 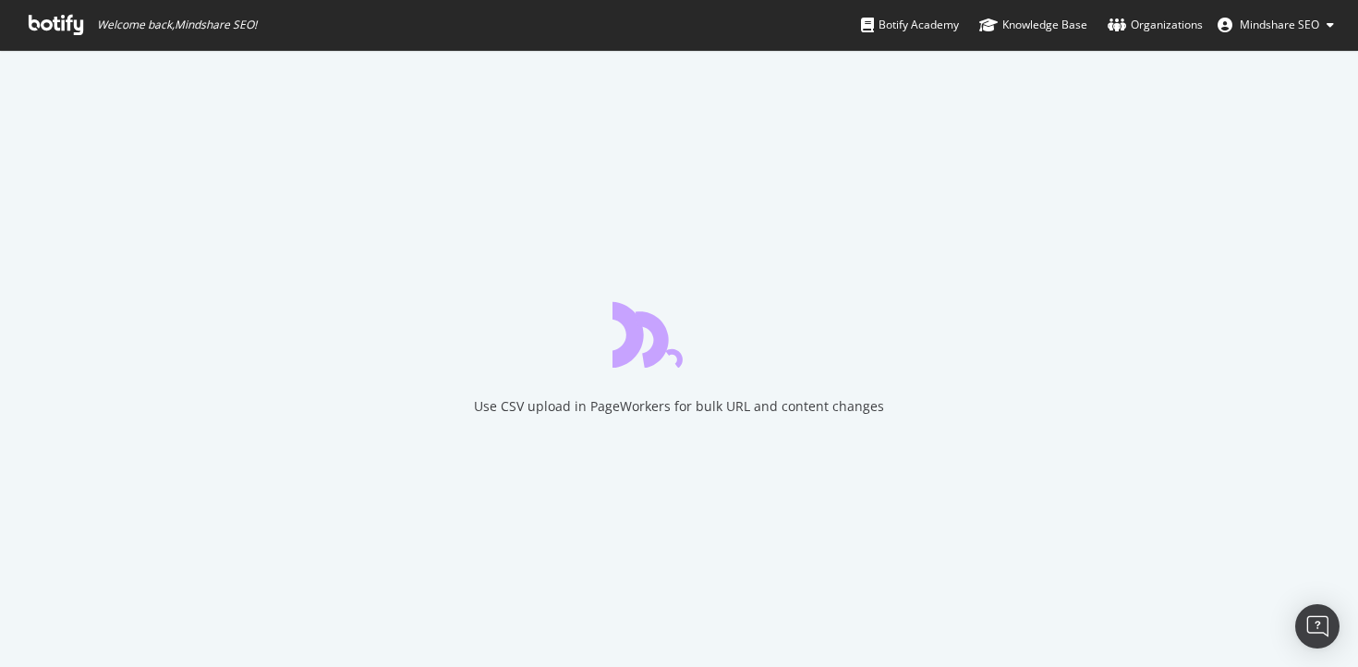 I want to click on div: Use CSV upload in PageWorkers for bulk URL and content changes, so click(x=679, y=406).